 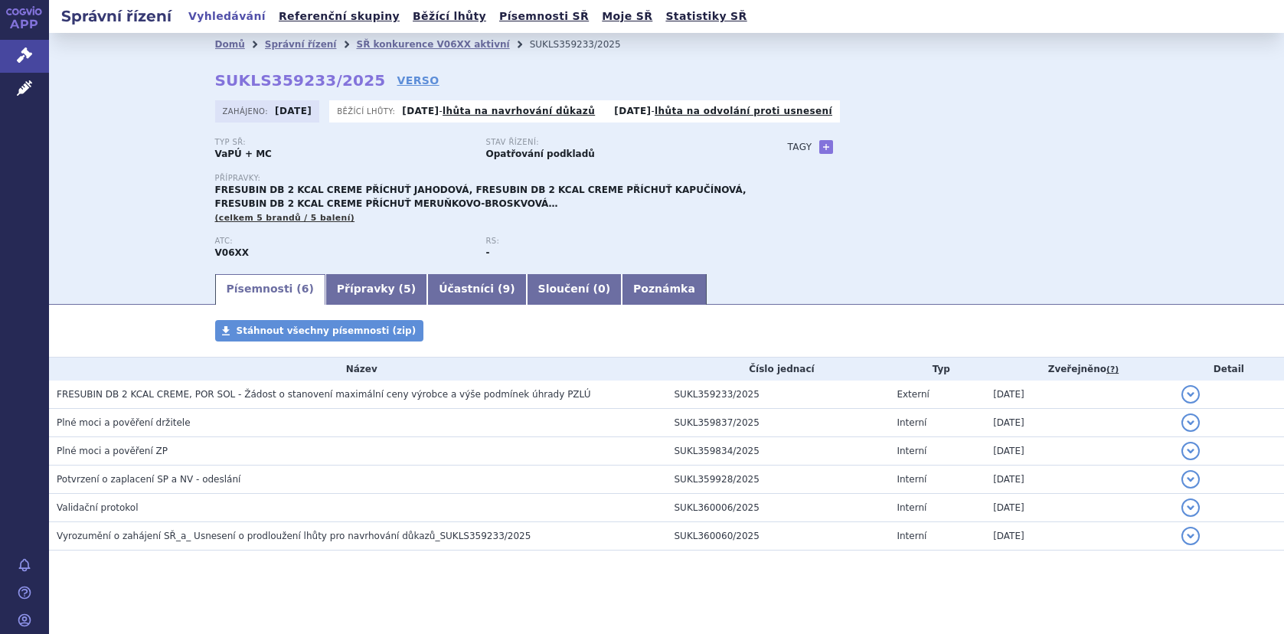 What do you see at coordinates (778, 508) in the screenshot?
I see `td: SUKL360006/2025` at bounding box center [778, 508].